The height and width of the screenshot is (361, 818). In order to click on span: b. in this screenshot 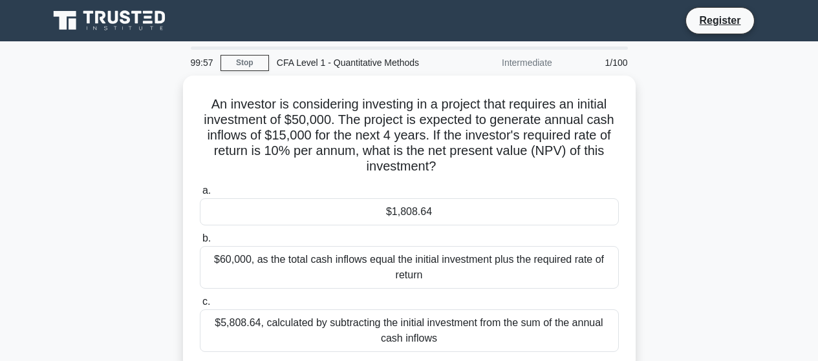, I will do `click(206, 238)`.